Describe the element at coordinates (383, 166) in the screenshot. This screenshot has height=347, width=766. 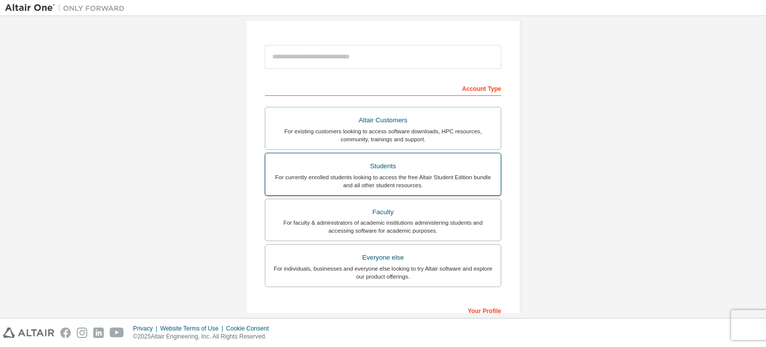
I see `div: Students` at that location.